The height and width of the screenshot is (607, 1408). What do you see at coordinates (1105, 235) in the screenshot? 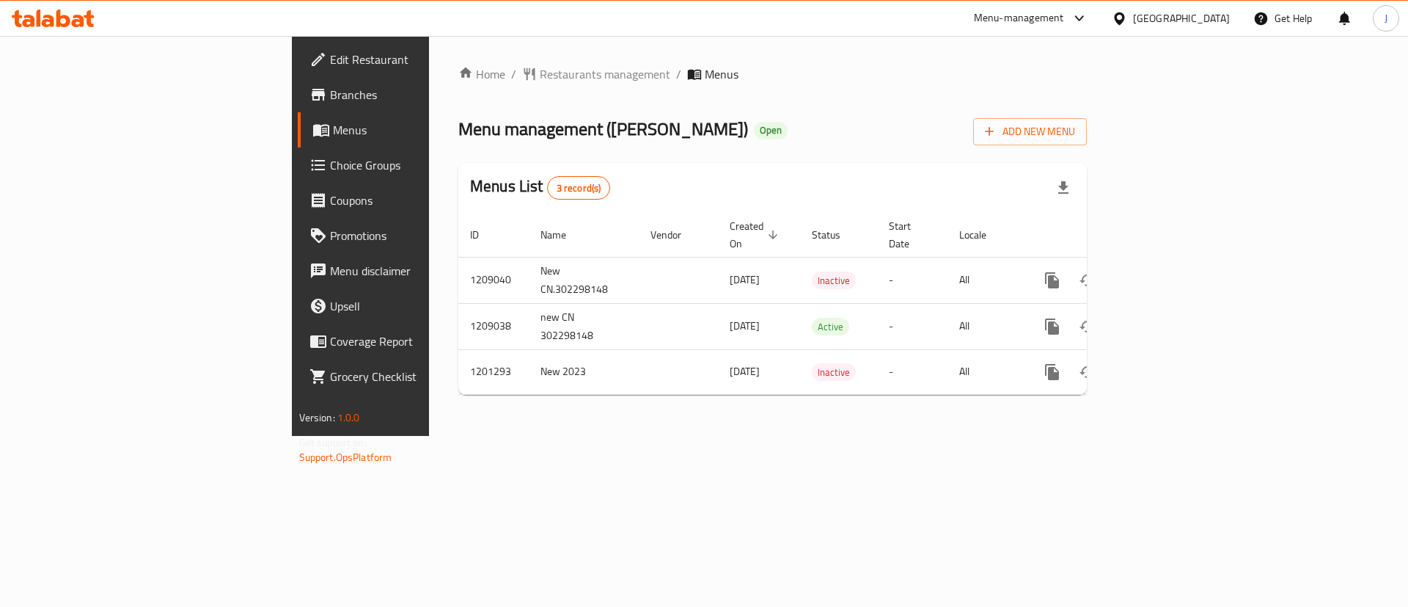
I see `th: Actions` at bounding box center [1105, 235].